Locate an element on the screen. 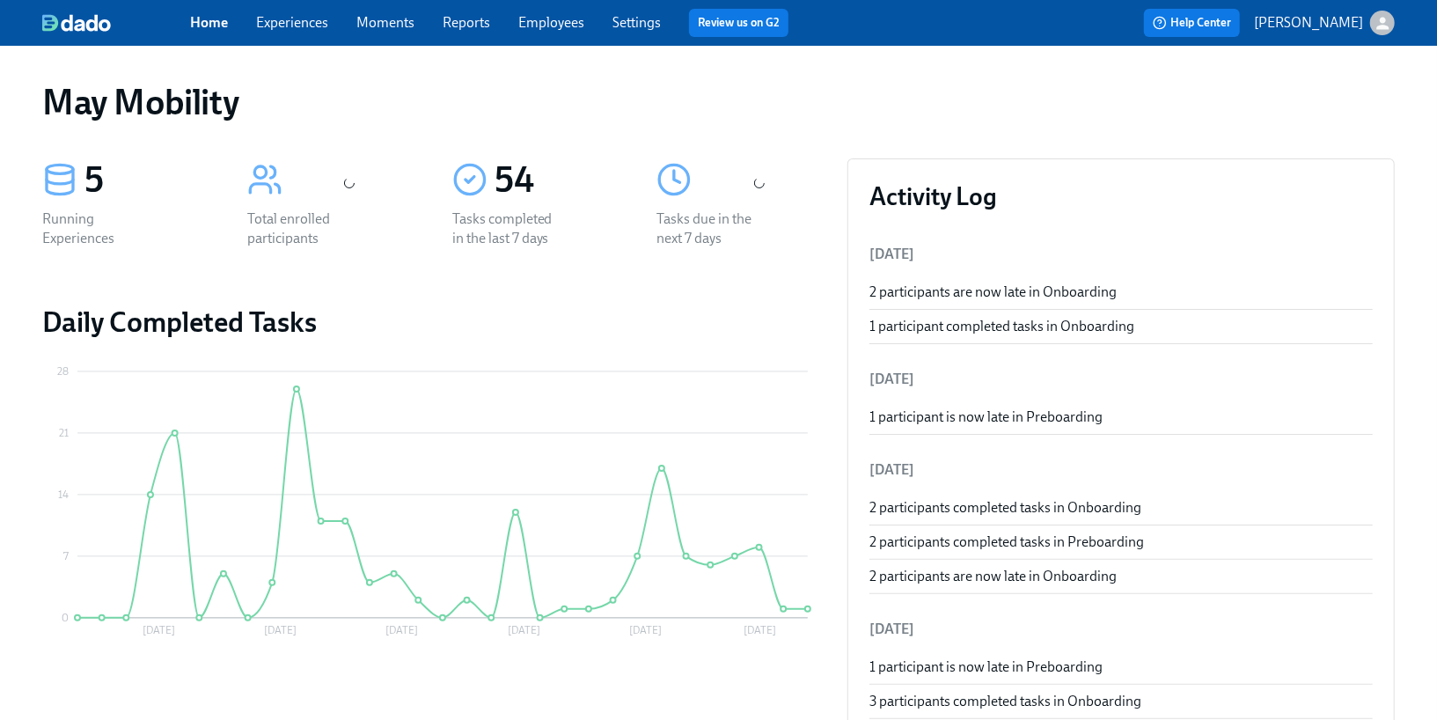  h2: Daily Completed Tasks is located at coordinates (430, 322).